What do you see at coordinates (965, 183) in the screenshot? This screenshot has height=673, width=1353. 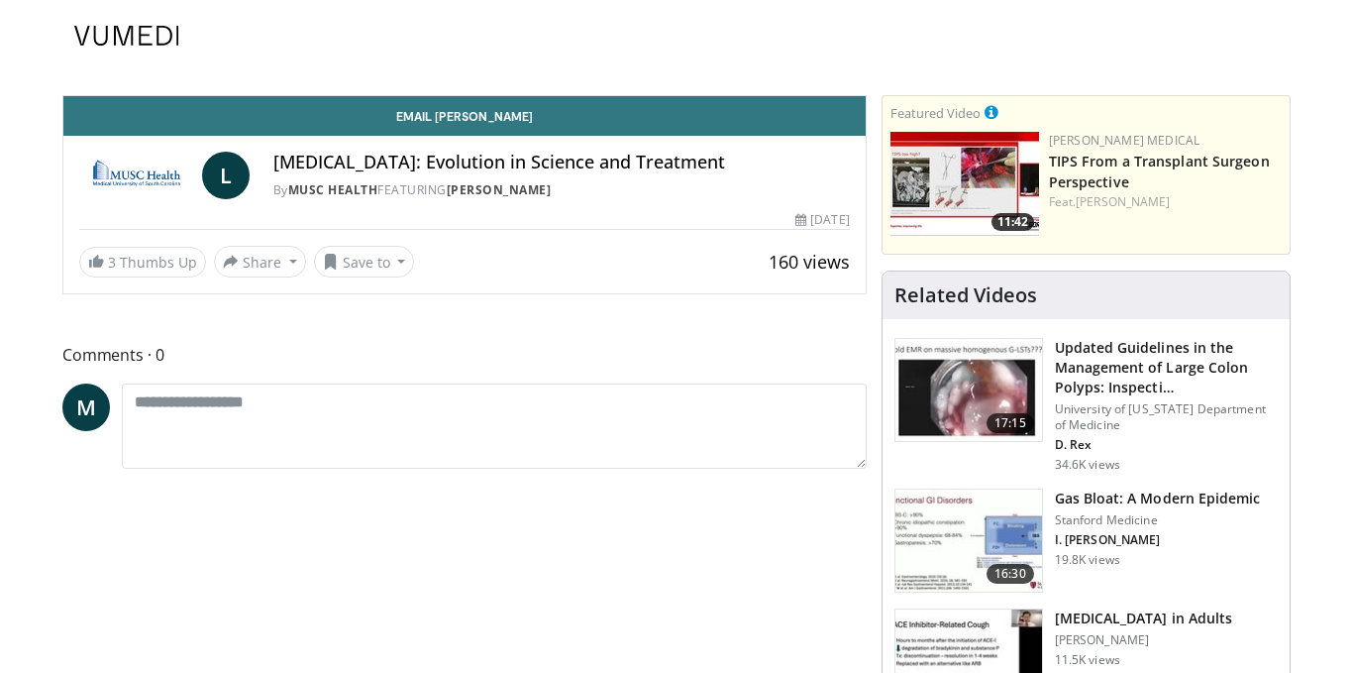 I see `img: 4003d3dc-4d84-4588-a4af-bb6b84f49ae6.150x105_q85_crop-smart_upscale.jpg` at bounding box center [965, 183].